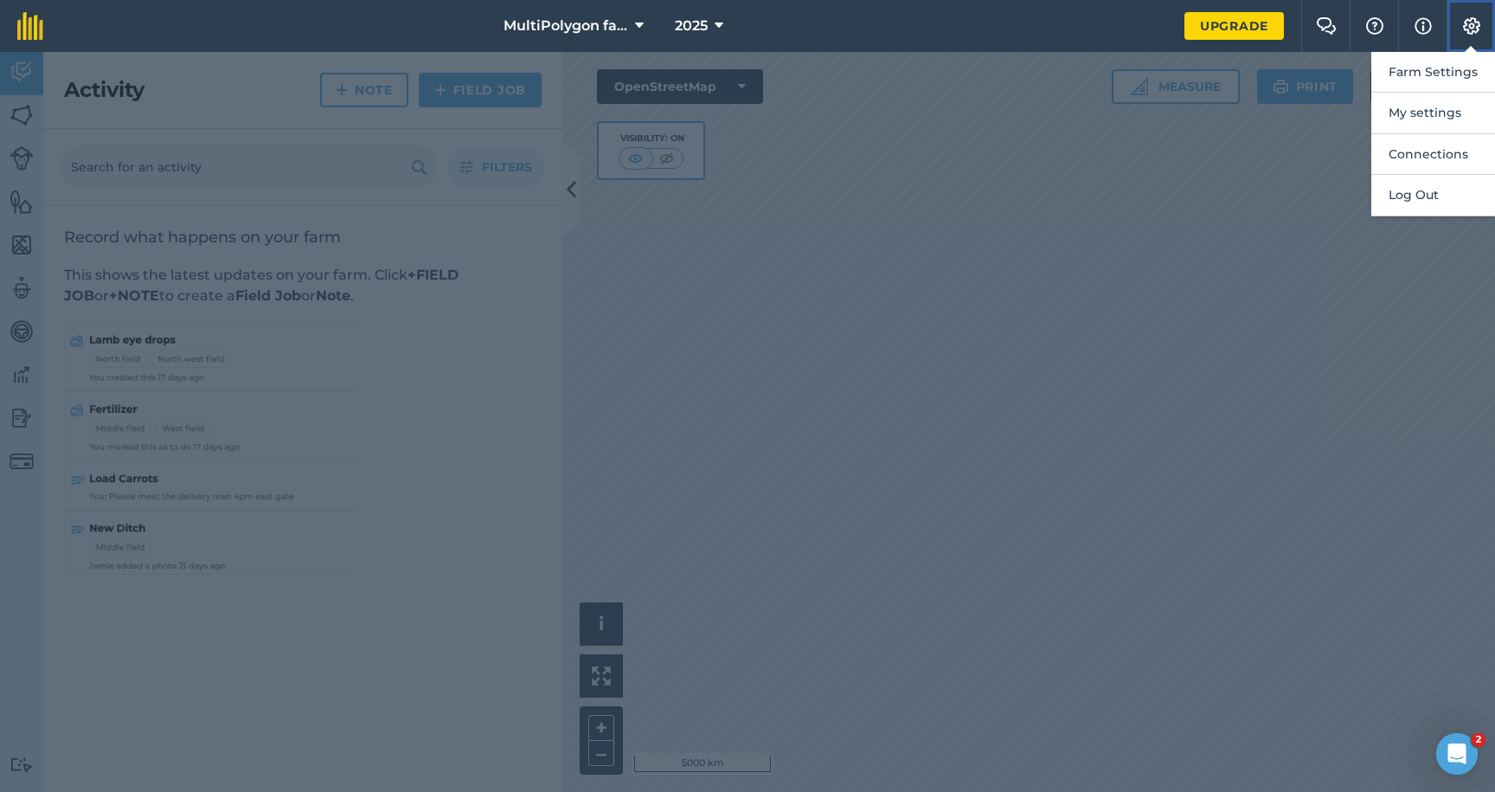 The height and width of the screenshot is (792, 1495). Describe the element at coordinates (566, 26) in the screenshot. I see `span: MultiPolygon farm` at that location.